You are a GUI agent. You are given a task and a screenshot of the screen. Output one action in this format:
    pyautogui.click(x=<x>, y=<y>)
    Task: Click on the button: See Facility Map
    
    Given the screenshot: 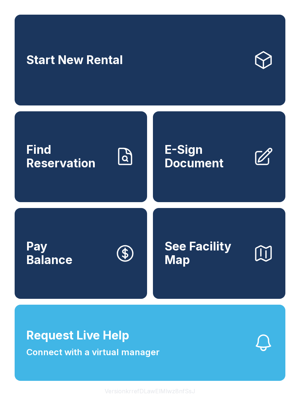 What is the action you would take?
    pyautogui.click(x=219, y=253)
    